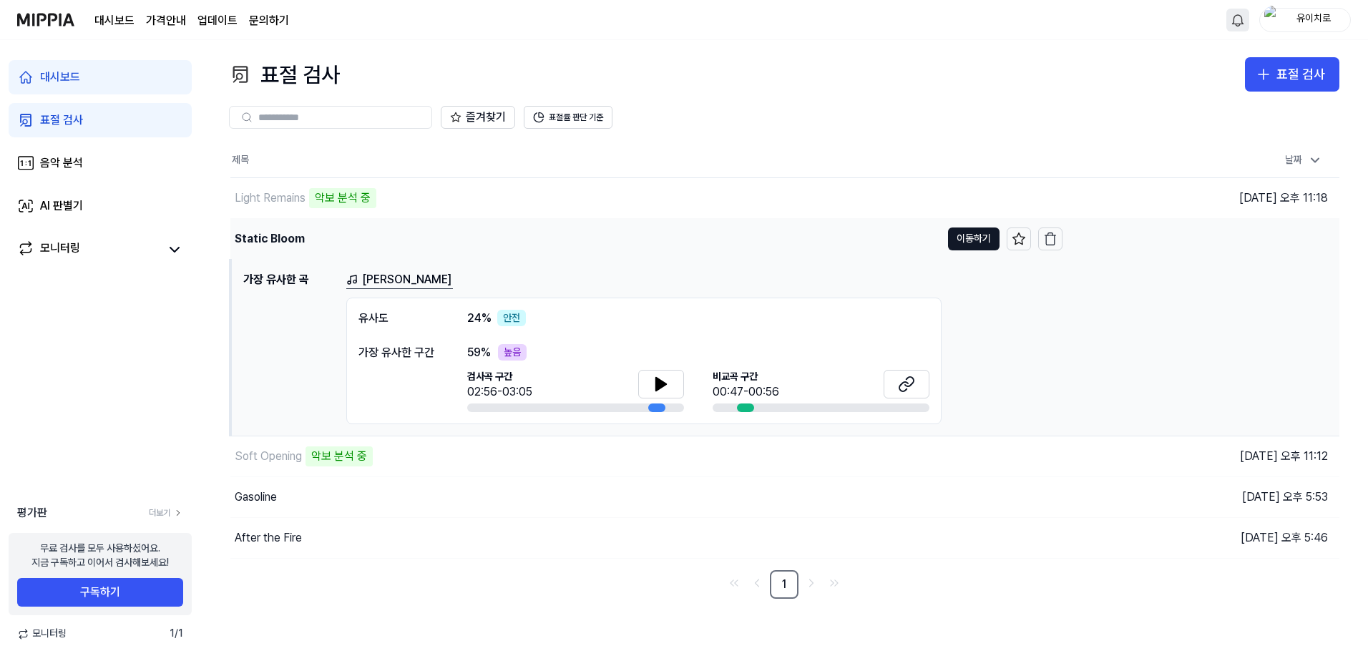 This screenshot has height=661, width=1368. What do you see at coordinates (100, 555) in the screenshot?
I see `div: 무료 검사를 모두 사용하셨어요. 지금 구독하고 이어서 검사해보세요!` at bounding box center [100, 555].